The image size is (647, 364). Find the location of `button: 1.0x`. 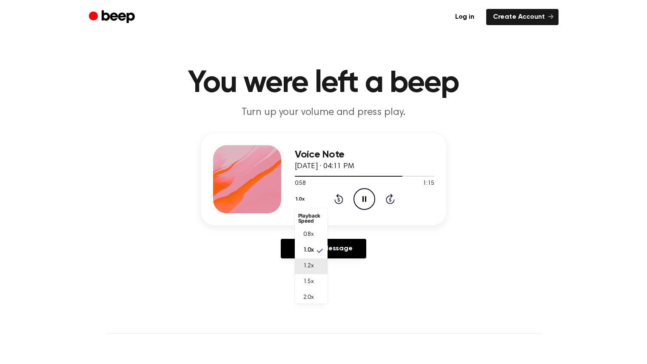

button: 1.0x is located at coordinates (301, 199).